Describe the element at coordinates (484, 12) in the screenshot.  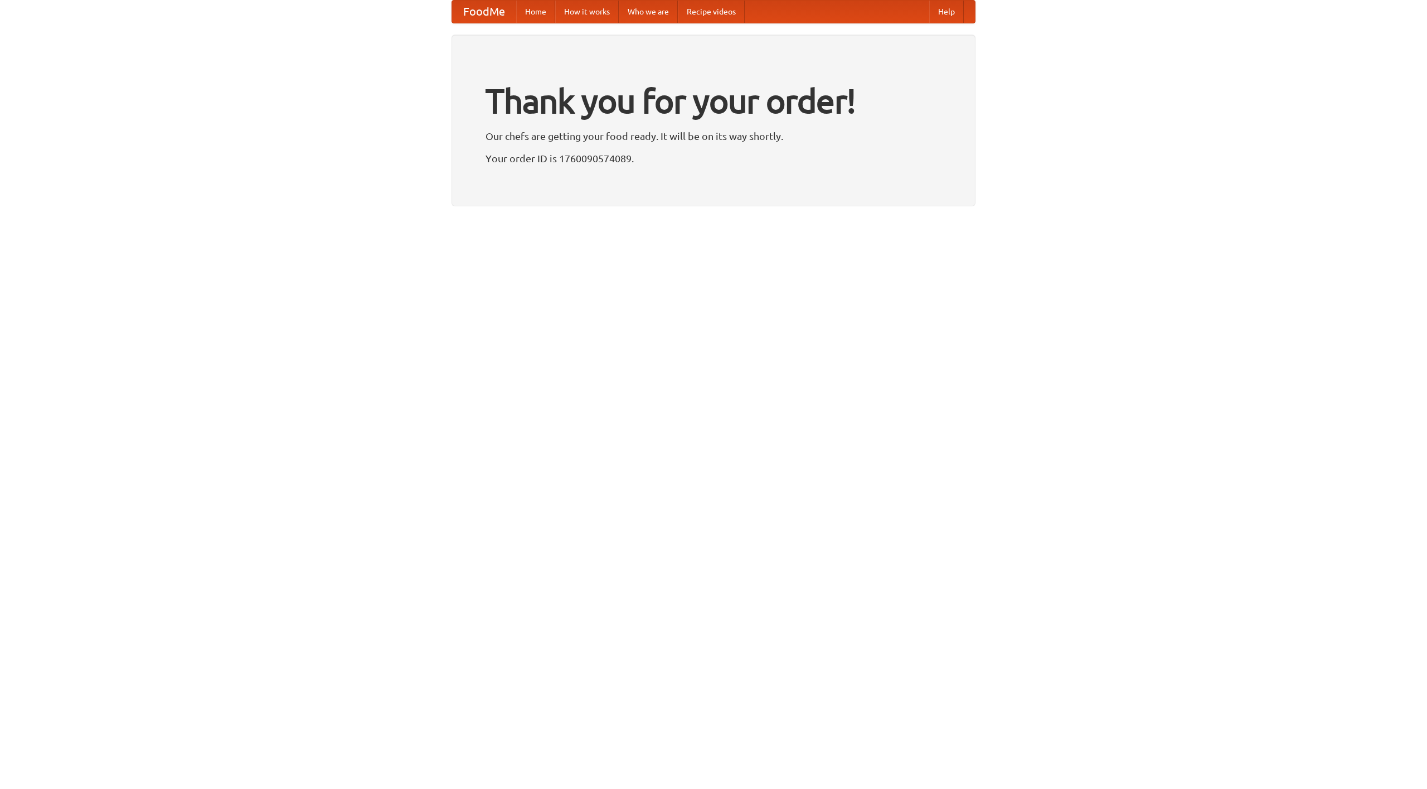
I see `a: FoodMe` at that location.